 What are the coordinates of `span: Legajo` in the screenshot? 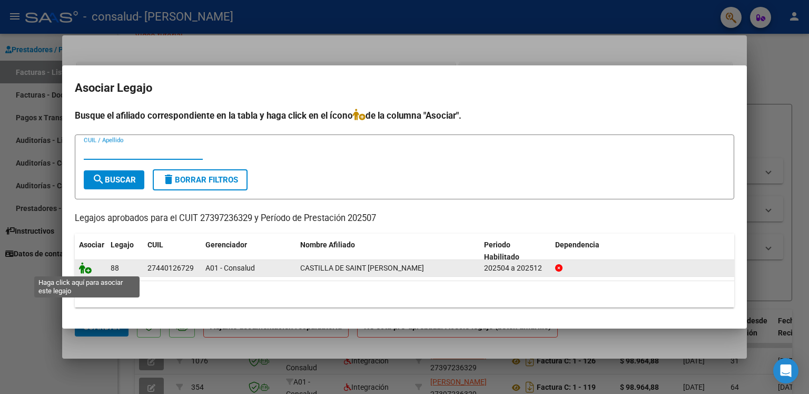 It's located at (122, 245).